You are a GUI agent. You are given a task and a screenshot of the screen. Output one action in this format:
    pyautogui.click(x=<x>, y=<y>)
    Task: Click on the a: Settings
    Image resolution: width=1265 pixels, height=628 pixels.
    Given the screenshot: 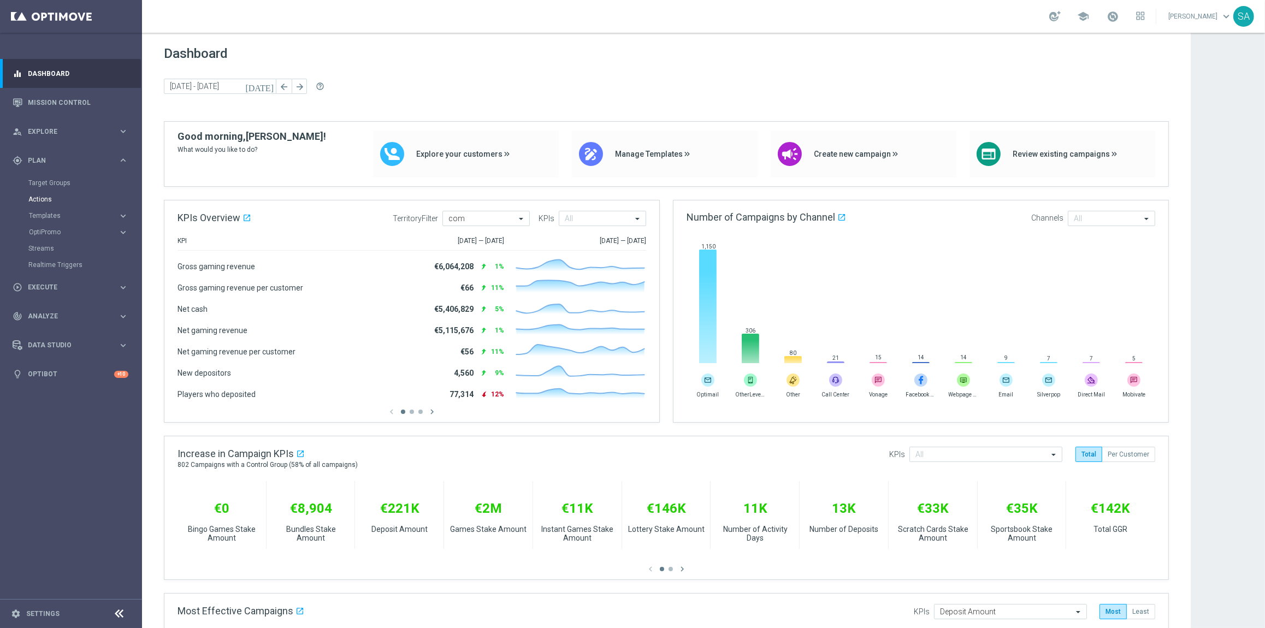 What is the action you would take?
    pyautogui.click(x=43, y=614)
    